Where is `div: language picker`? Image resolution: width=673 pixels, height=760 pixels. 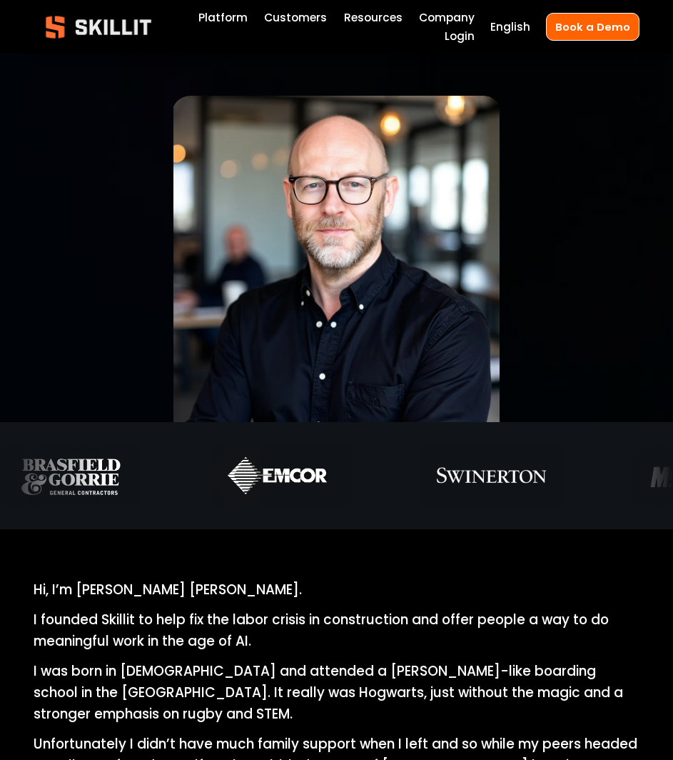 div: language picker is located at coordinates (511, 26).